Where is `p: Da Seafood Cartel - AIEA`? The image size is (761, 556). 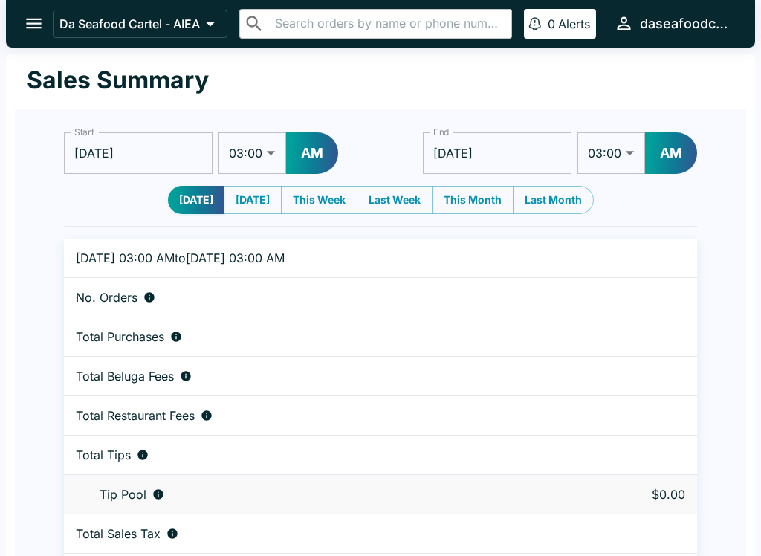 p: Da Seafood Cartel - AIEA is located at coordinates (129, 24).